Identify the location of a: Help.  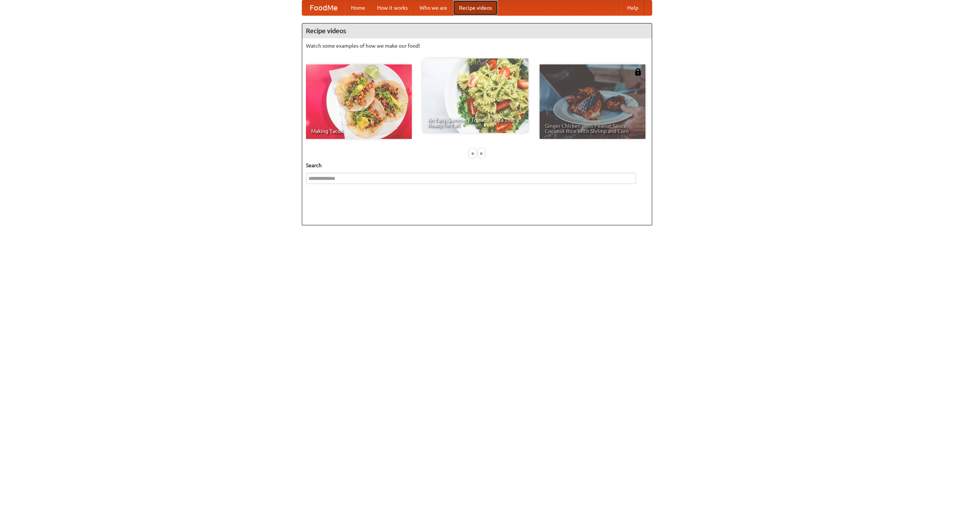
(633, 8).